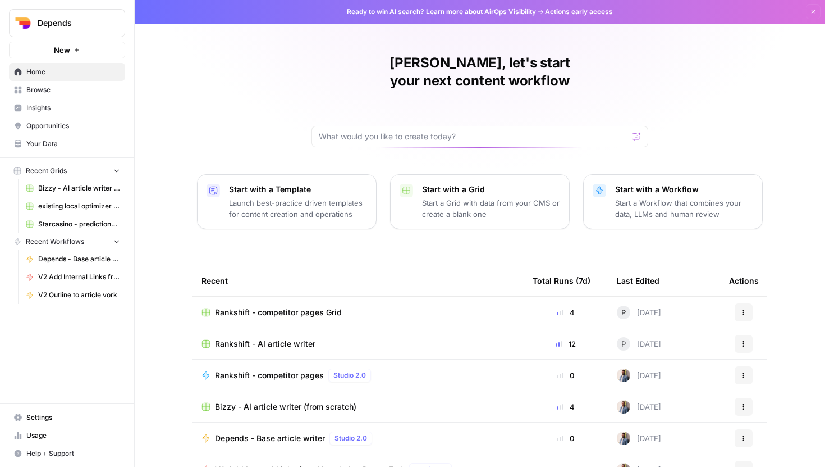  I want to click on p: Start with a Template, so click(298, 189).